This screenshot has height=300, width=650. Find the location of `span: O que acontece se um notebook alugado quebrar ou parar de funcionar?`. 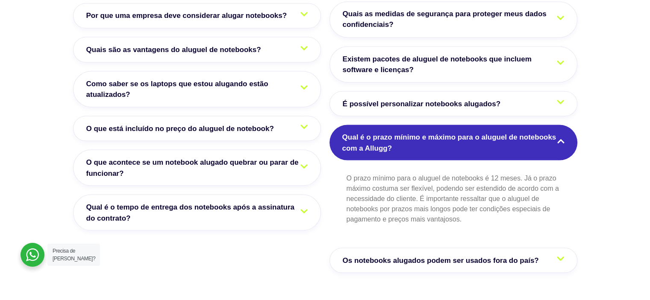

span: O que acontece se um notebook alugado quebrar ou parar de funcionar? is located at coordinates (197, 167).